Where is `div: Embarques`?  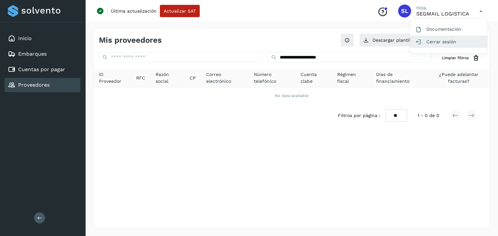 div: Embarques is located at coordinates (42, 54).